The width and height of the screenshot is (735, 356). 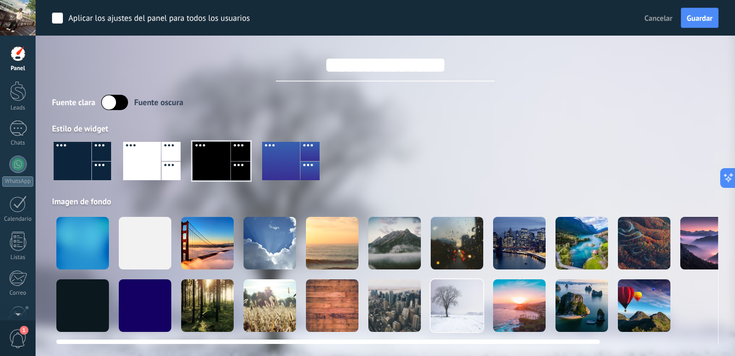 I want to click on div: Estilo de widget, so click(x=385, y=129).